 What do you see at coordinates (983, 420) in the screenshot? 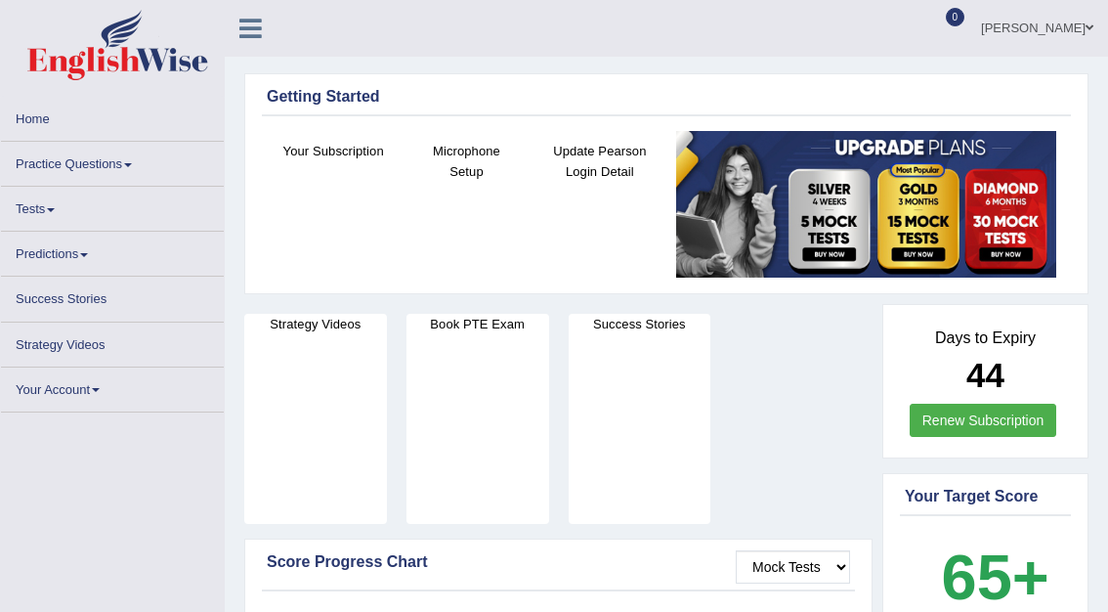
I see `a: Renew Subscription` at bounding box center [983, 420].